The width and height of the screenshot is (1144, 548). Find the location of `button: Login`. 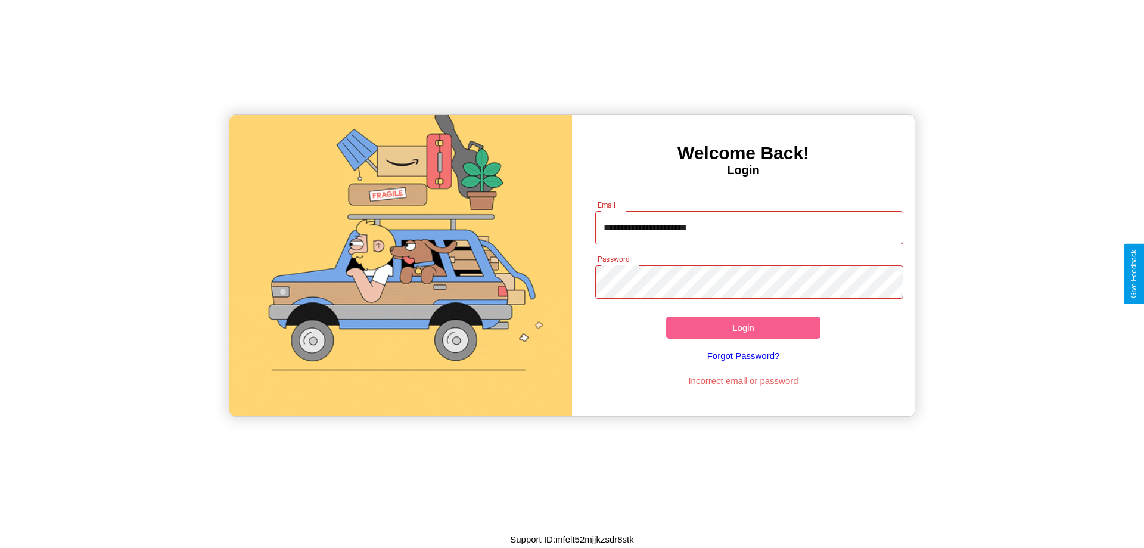

button: Login is located at coordinates (743, 327).